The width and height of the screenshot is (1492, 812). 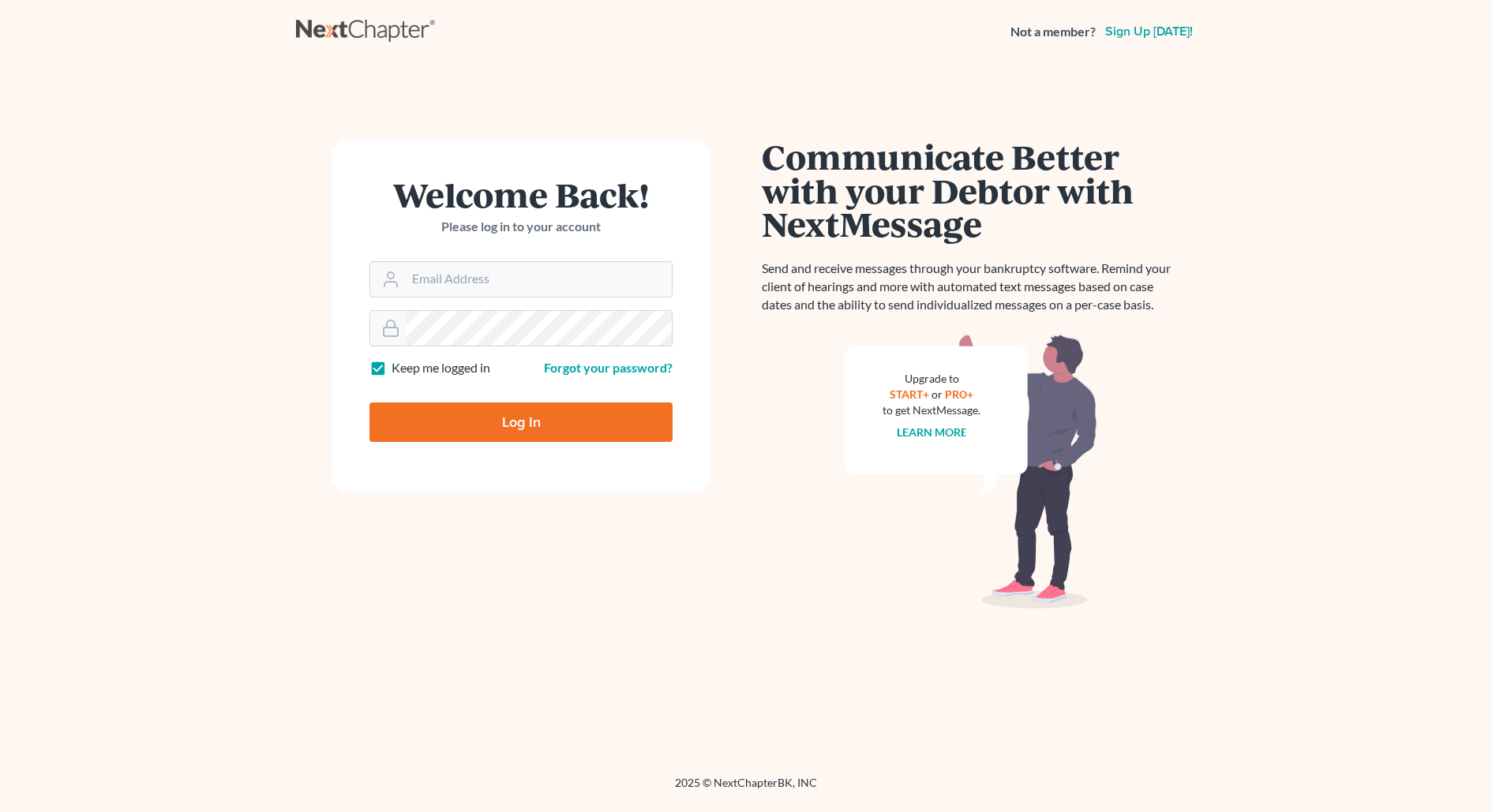 What do you see at coordinates (538, 279) in the screenshot?
I see `input: Email Address` at bounding box center [538, 279].